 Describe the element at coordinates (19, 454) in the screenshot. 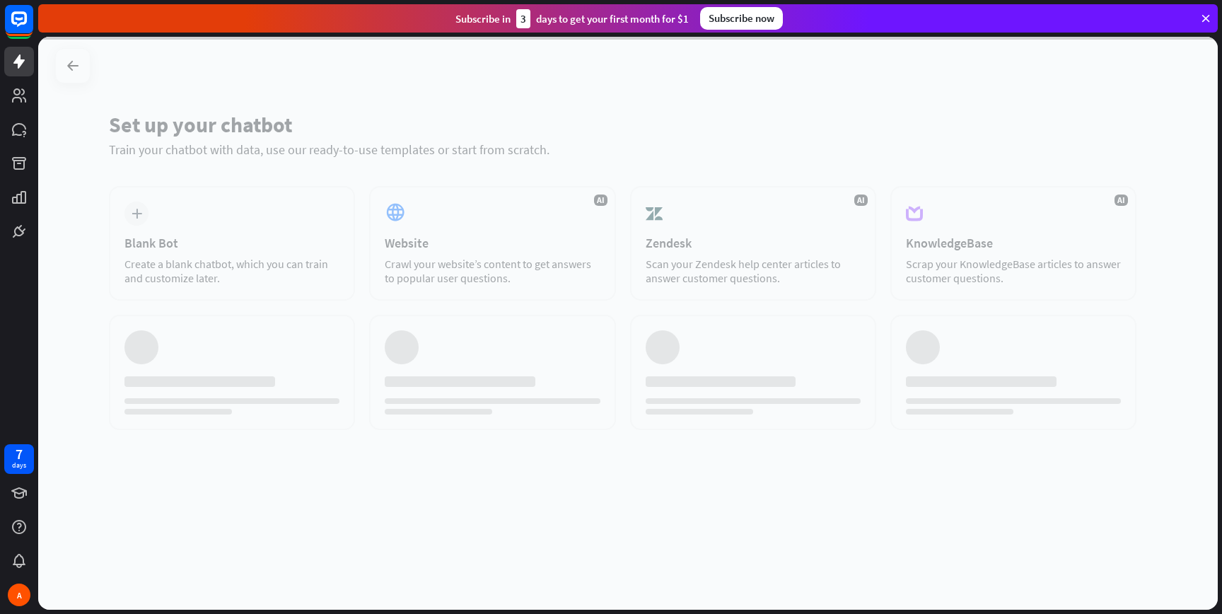

I see `div: 7` at that location.